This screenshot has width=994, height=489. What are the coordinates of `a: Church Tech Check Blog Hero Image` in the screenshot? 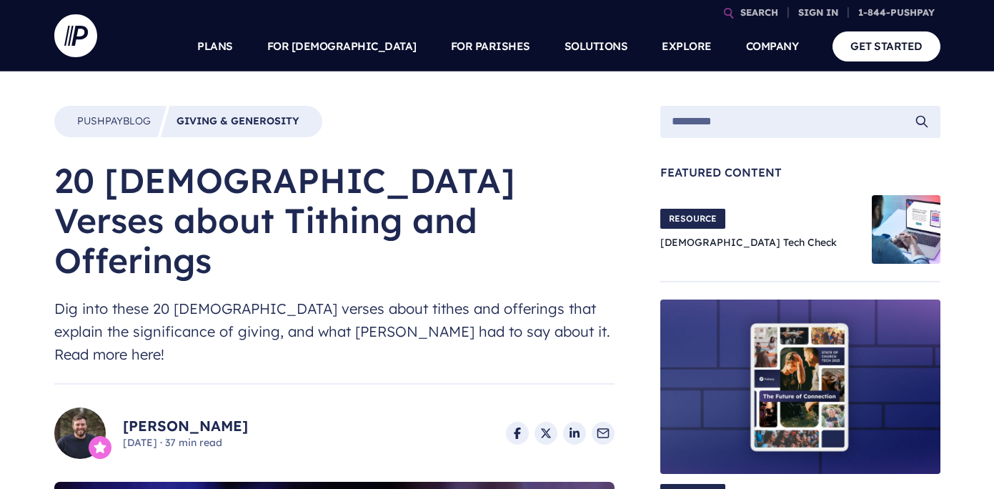 It's located at (906, 229).